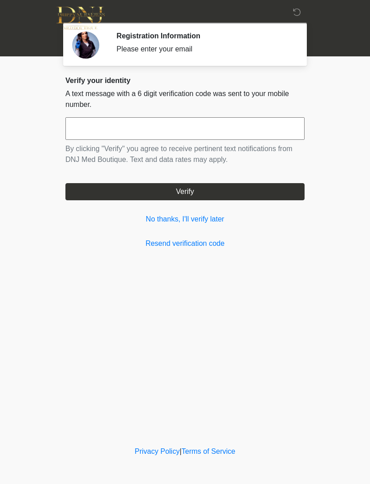  What do you see at coordinates (86, 45) in the screenshot?
I see `img: Agent Avatar` at bounding box center [86, 45].